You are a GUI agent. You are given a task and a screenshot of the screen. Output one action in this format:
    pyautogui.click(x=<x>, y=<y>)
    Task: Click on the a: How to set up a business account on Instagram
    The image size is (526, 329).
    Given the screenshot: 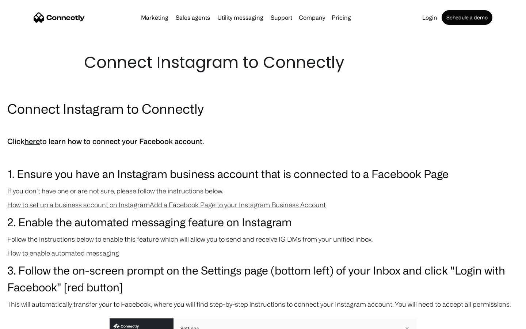 What is the action you would take?
    pyautogui.click(x=79, y=205)
    